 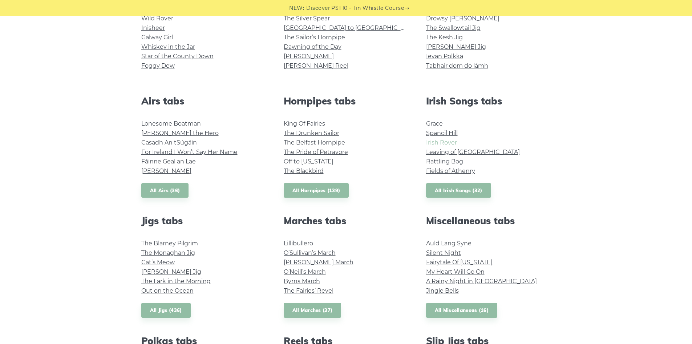 I want to click on a: Foggy Dew, so click(x=158, y=65).